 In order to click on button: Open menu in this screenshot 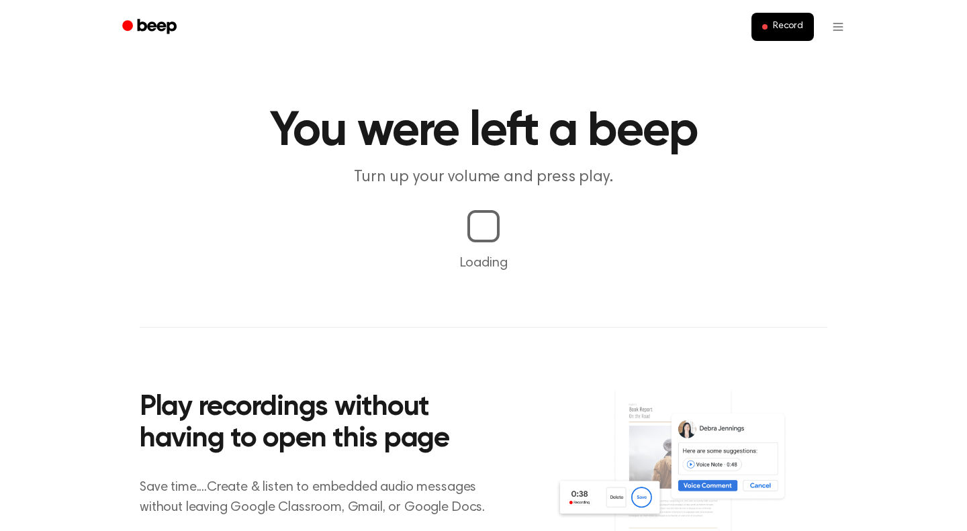, I will do `click(838, 27)`.